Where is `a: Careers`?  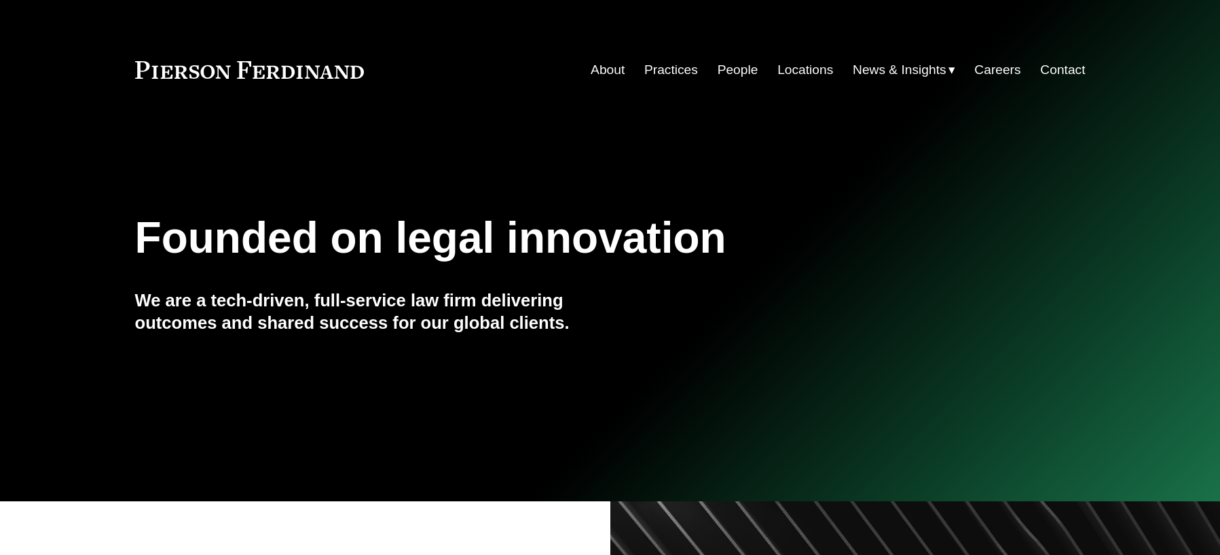
a: Careers is located at coordinates (997, 70).